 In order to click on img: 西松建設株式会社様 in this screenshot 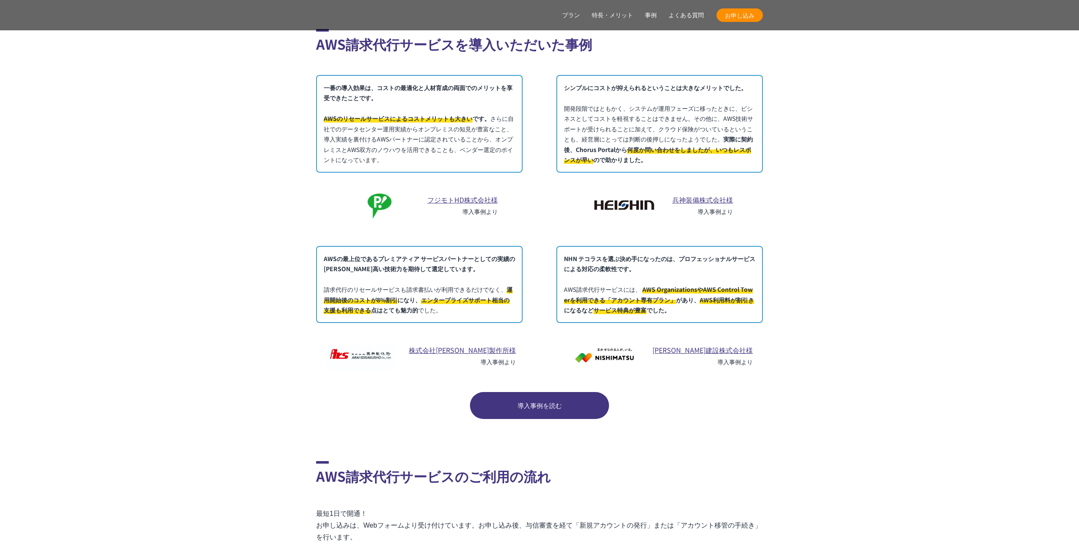, I will do `click(604, 356)`.